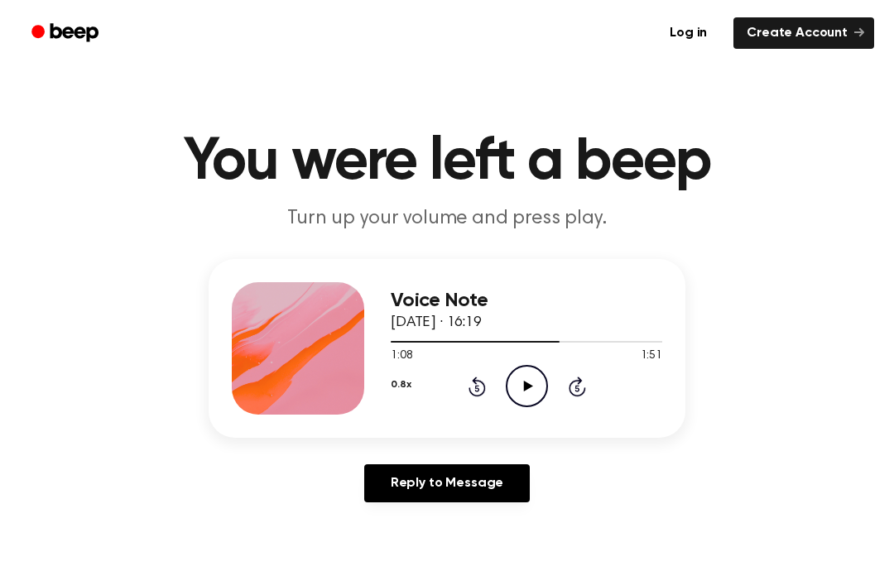  What do you see at coordinates (401, 356) in the screenshot?
I see `span: 1:08` at bounding box center [401, 356].